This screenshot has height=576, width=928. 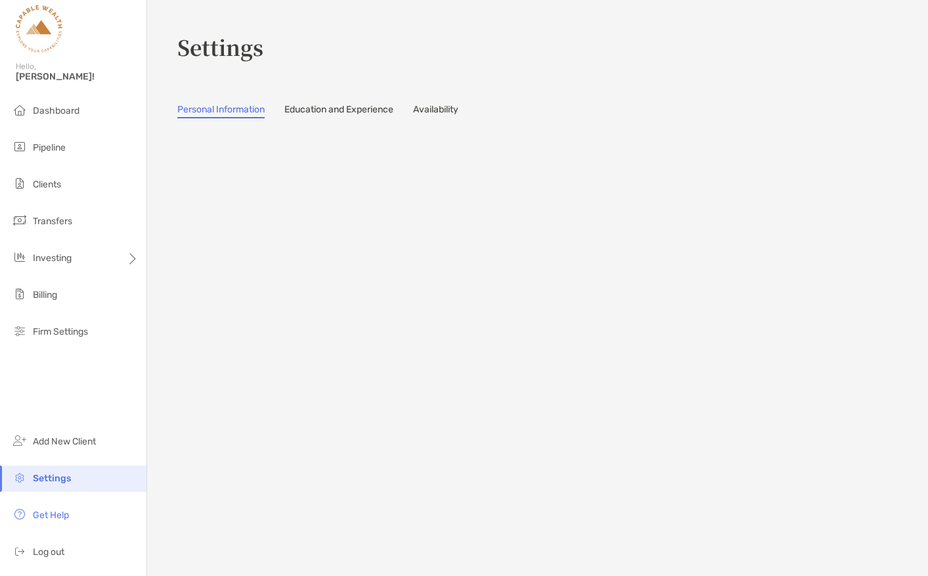 I want to click on img: billing icon, so click(x=20, y=294).